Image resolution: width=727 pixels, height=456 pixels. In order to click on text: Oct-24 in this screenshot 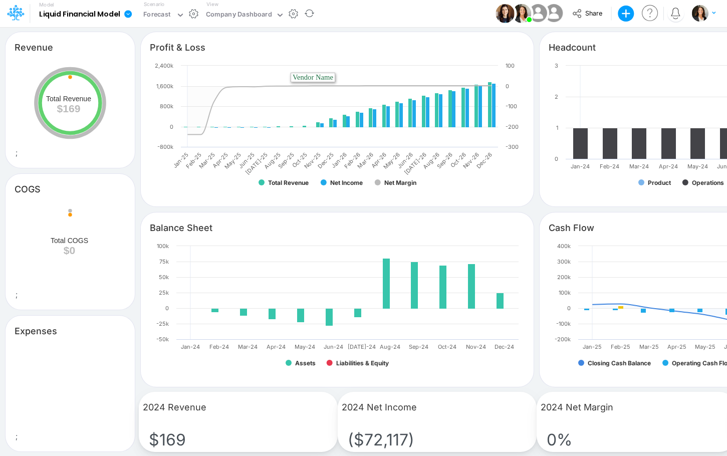, I will do `click(447, 347)`.